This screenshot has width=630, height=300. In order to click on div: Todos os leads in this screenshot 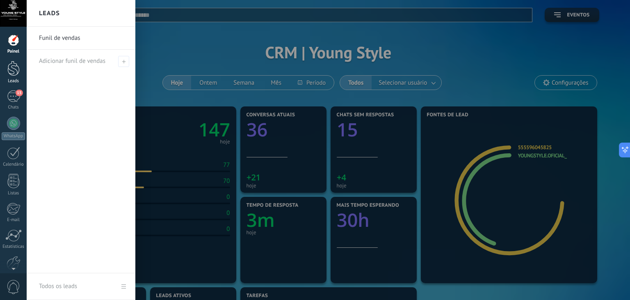, I will do `click(58, 286)`.